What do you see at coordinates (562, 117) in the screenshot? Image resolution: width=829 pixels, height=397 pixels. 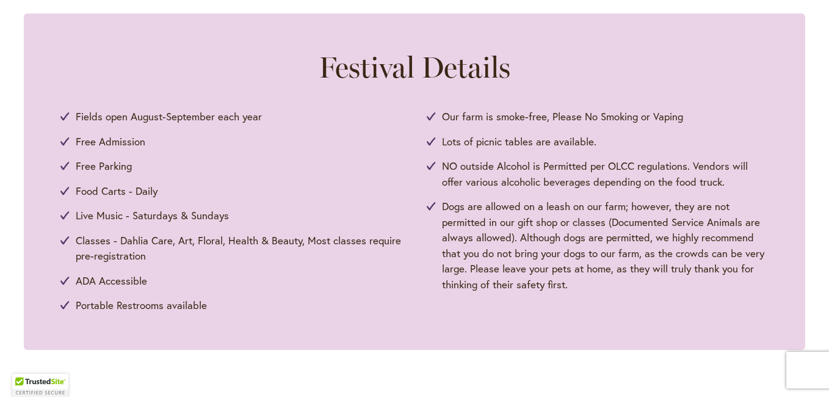 I see `span: Our farm is smoke-free, Please No Smoking or Vaping` at bounding box center [562, 117].